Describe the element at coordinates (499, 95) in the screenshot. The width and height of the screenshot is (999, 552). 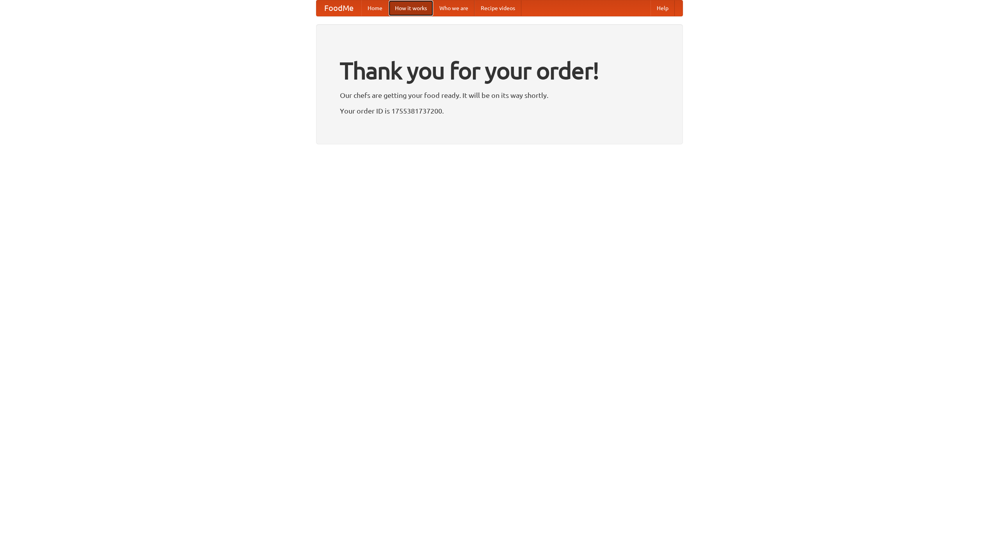
I see `p: Our chefs are getting your food ready. It will be on its way shortly.` at that location.